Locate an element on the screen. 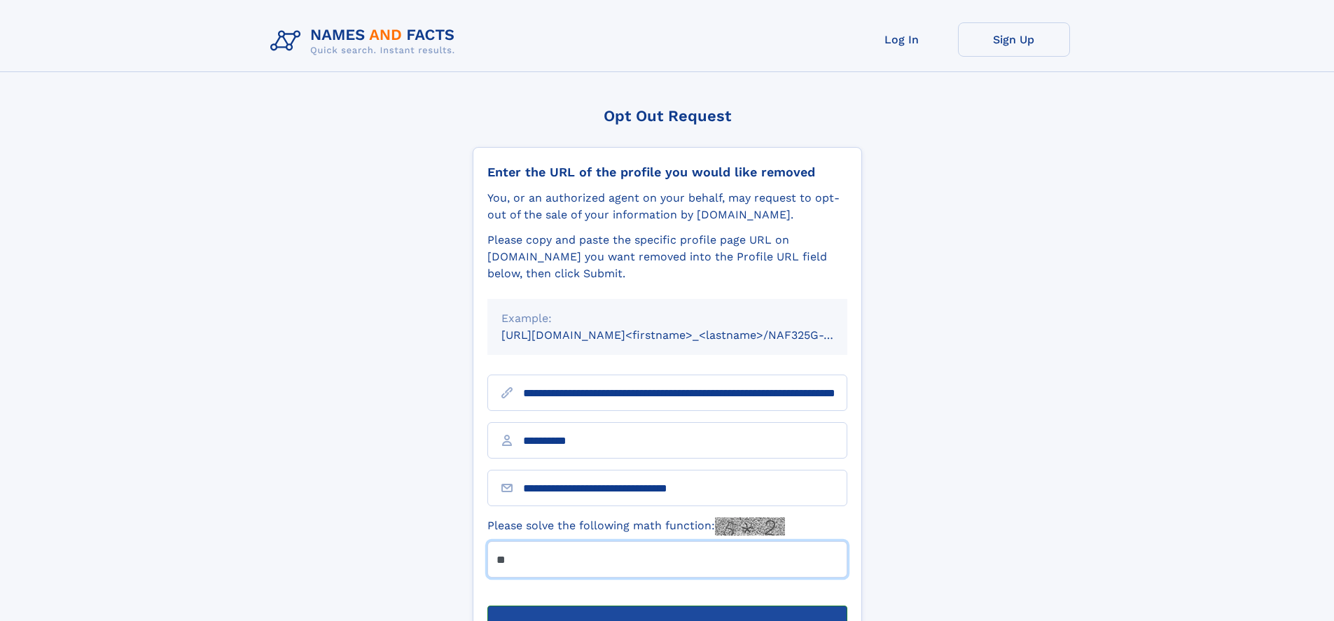 This screenshot has height=621, width=1334. div: Enter the URL of the profile you would like removed is located at coordinates (667, 172).